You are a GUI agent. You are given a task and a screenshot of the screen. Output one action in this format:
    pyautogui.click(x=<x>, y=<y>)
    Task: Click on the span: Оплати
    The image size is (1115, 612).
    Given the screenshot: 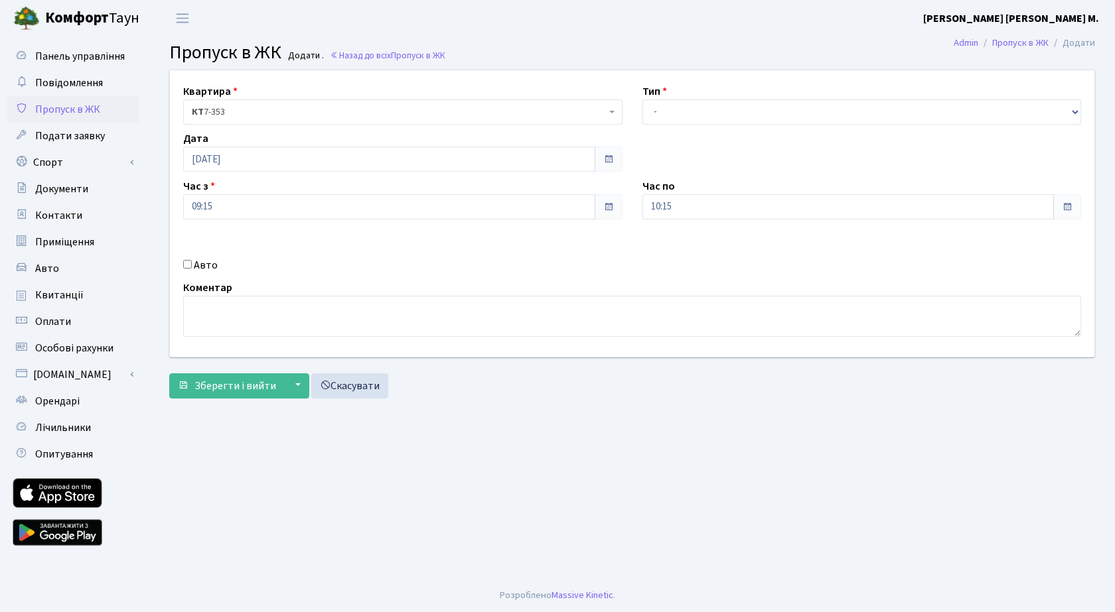 What is the action you would take?
    pyautogui.click(x=53, y=322)
    